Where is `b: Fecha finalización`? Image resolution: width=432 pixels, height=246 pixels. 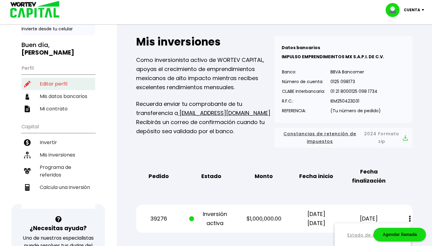 b: Fecha finalización is located at coordinates (369, 176).